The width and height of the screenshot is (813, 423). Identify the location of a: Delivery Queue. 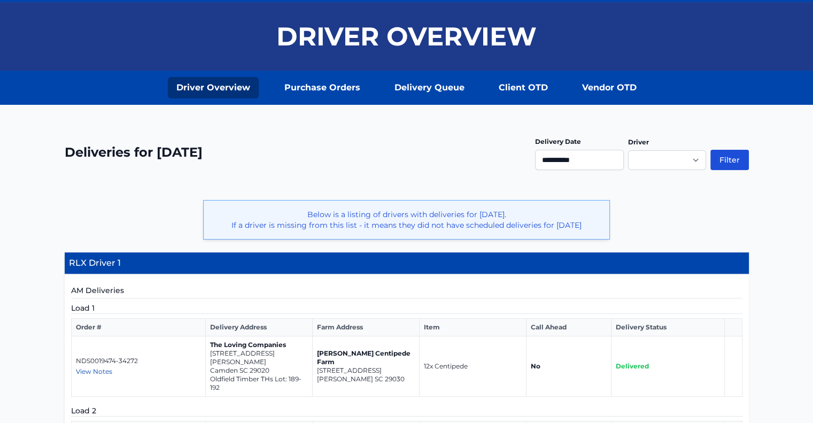
(429, 88).